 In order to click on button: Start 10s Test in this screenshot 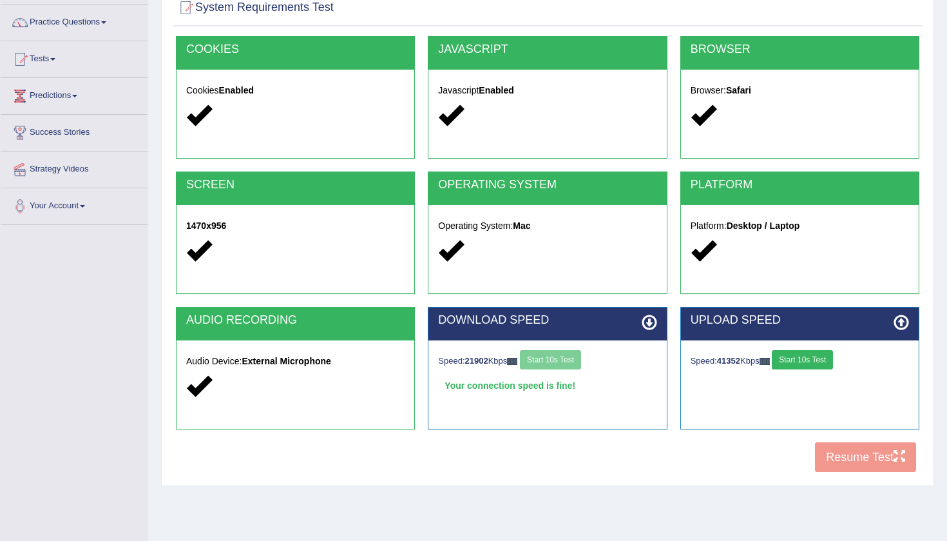, I will do `click(802, 360)`.